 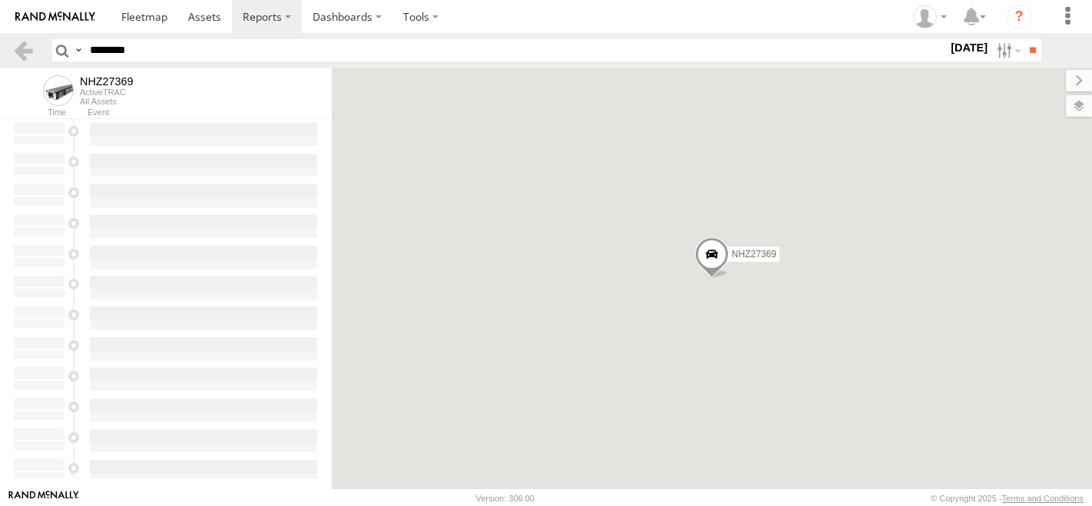 I want to click on a: Terms and Conditions, so click(x=1043, y=499).